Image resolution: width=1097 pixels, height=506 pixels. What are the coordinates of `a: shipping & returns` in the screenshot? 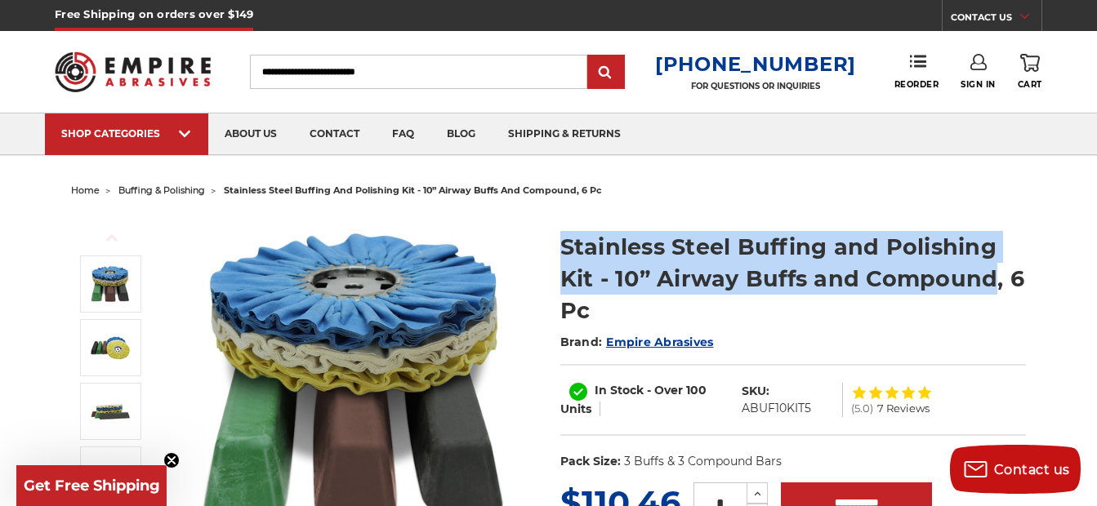 It's located at (564, 134).